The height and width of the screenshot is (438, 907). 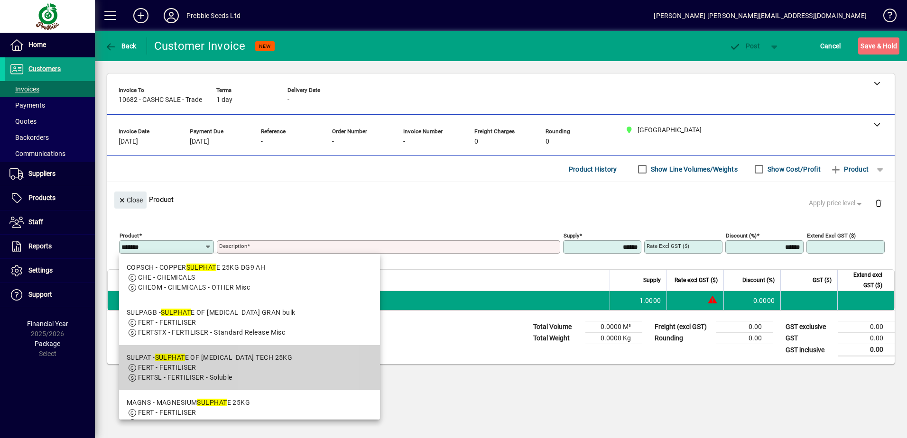 What do you see at coordinates (194, 288) in the screenshot?
I see `span: CHEOM - CHEMICALS - OTHER Misc` at bounding box center [194, 288].